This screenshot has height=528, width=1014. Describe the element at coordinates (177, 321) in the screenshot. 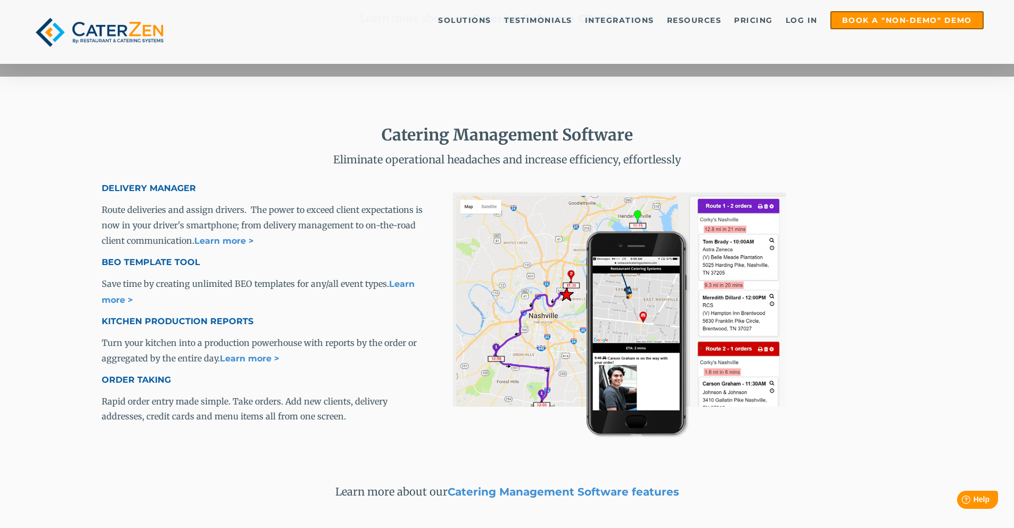

I see `span: KITCHEN PRODUCTION REPORTS` at that location.